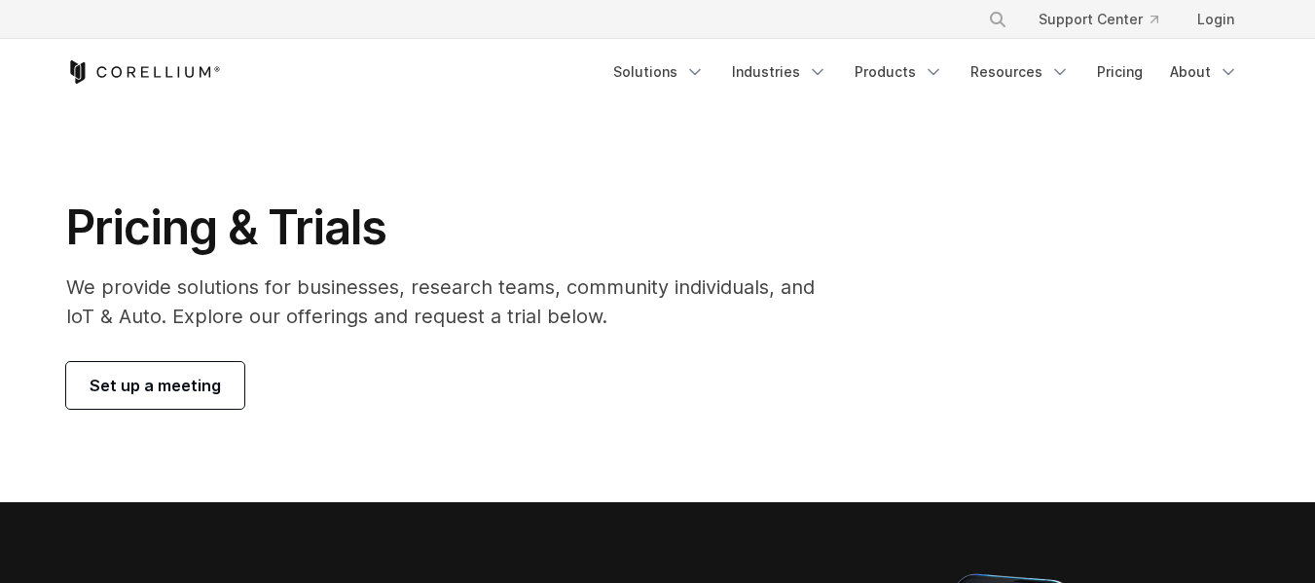  What do you see at coordinates (659, 72) in the screenshot?
I see `a: Solutions` at bounding box center [659, 72].